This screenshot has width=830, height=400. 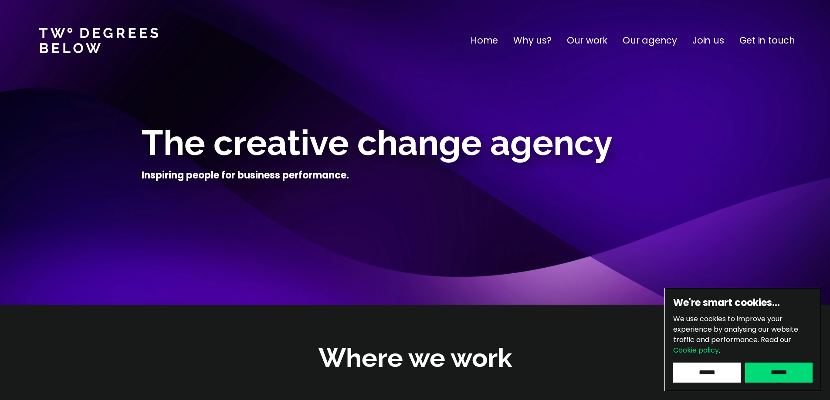 I want to click on a: Home, so click(x=484, y=40).